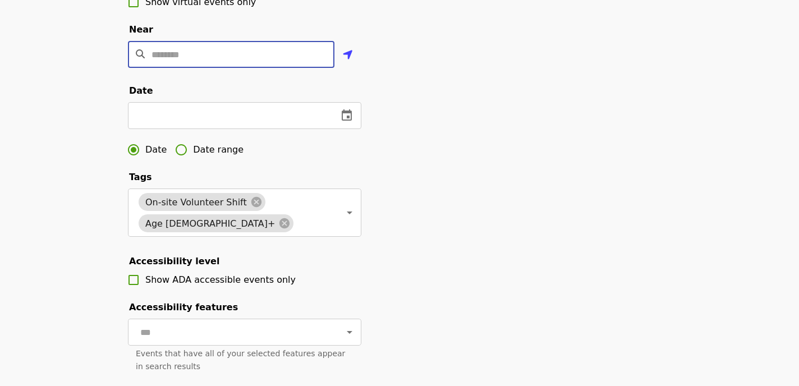 This screenshot has width=799, height=386. I want to click on input: Location, so click(243, 54).